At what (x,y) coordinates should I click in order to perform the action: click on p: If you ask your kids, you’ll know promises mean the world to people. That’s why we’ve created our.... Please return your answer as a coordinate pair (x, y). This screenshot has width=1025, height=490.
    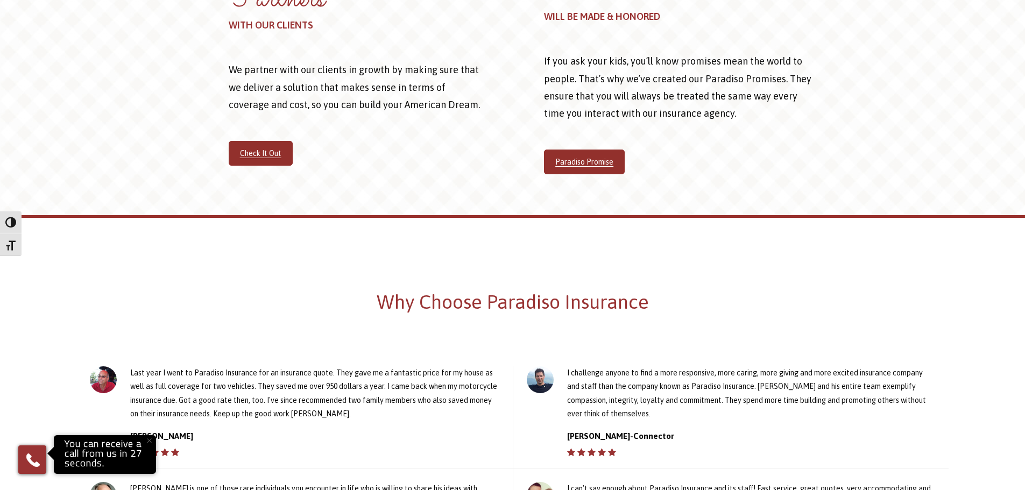
    Looking at the image, I should click on (678, 88).